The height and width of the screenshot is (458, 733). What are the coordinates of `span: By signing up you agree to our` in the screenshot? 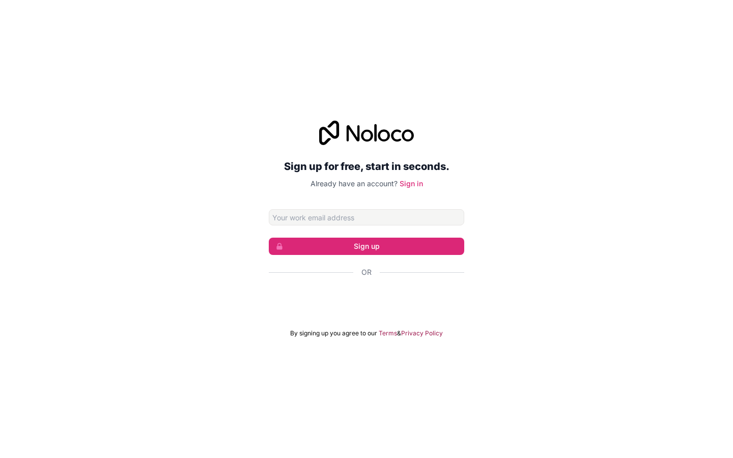 It's located at (334, 334).